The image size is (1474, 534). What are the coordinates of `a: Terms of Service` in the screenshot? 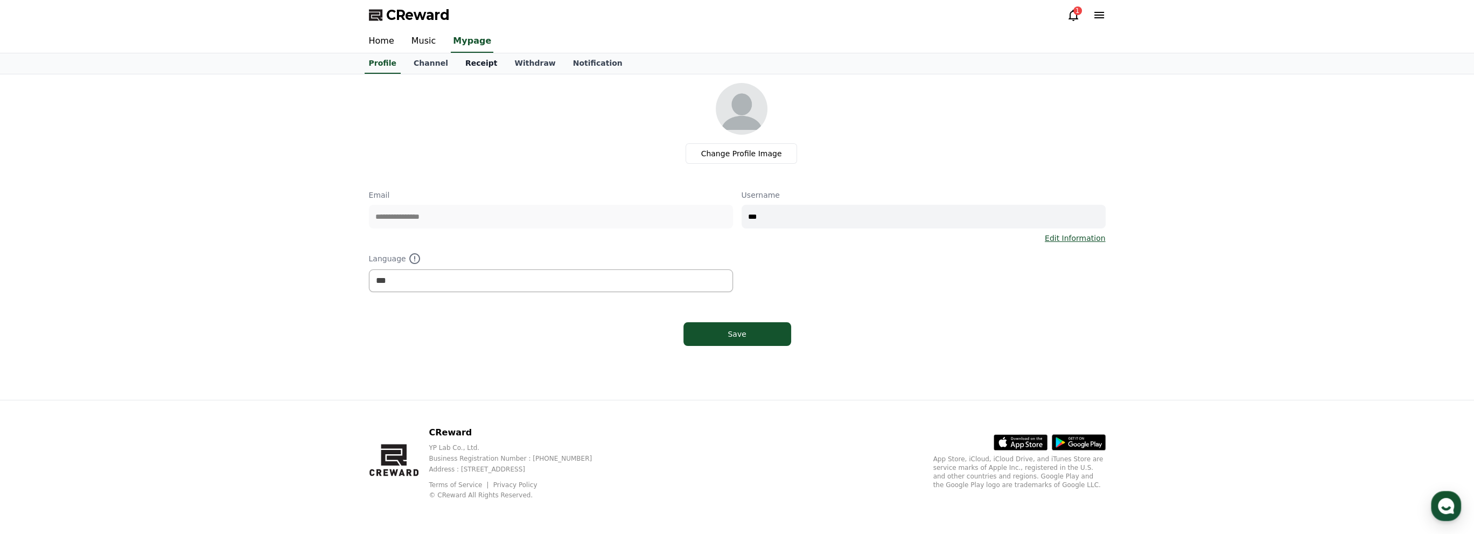 It's located at (459, 485).